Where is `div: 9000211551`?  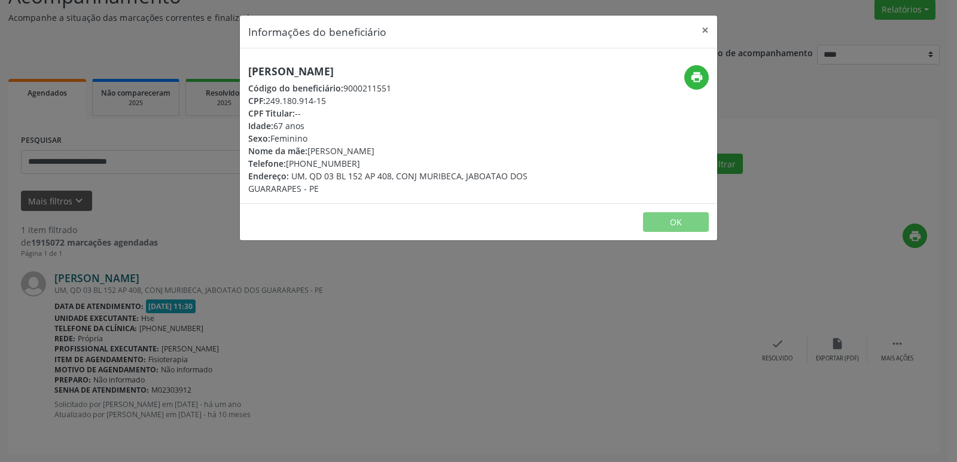 div: 9000211551 is located at coordinates (399, 88).